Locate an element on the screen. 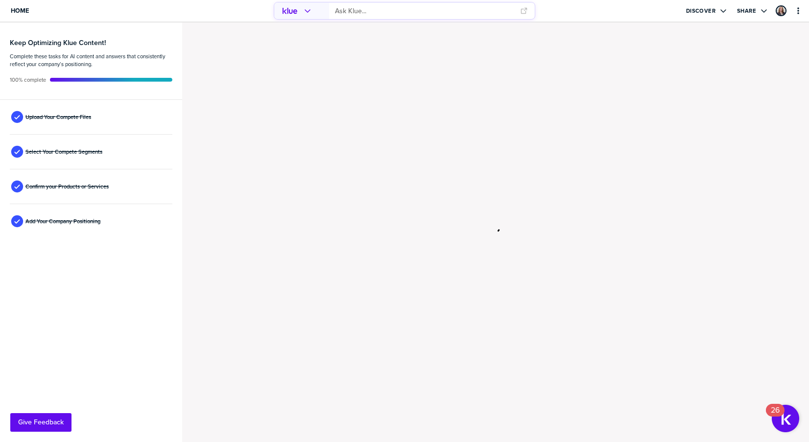  button: Open Resource Center, 26 new notifications is located at coordinates (785, 419).